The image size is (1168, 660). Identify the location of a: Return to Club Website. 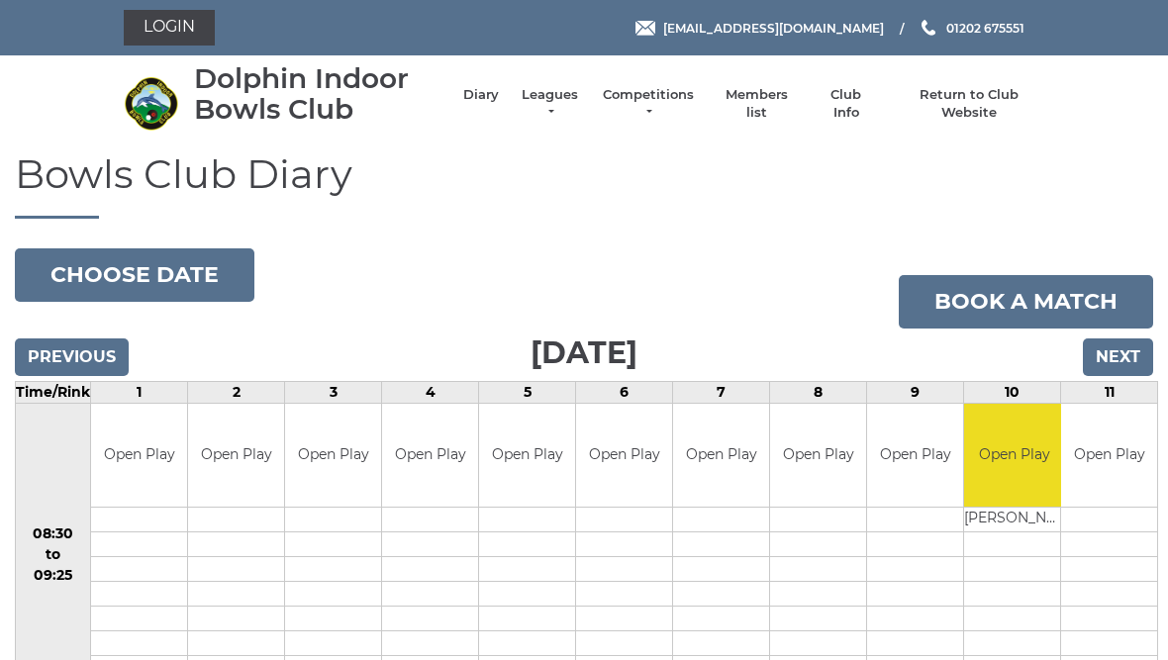
(969, 104).